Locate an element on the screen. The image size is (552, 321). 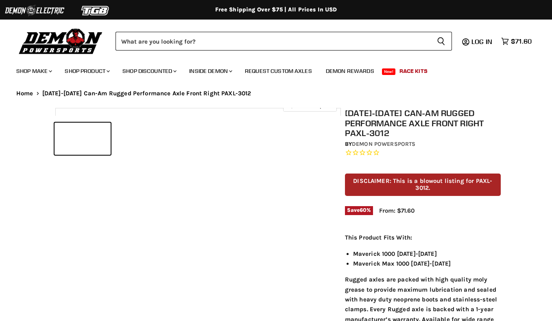
img: Demon Powersports is located at coordinates (61, 41).